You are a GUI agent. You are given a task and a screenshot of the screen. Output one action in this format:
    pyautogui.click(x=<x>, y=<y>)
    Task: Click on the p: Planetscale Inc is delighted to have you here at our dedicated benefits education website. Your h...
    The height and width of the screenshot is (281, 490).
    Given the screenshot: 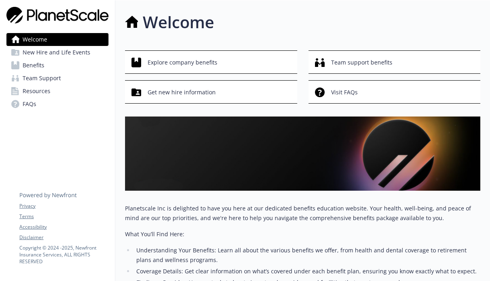 What is the action you would take?
    pyautogui.click(x=302, y=213)
    